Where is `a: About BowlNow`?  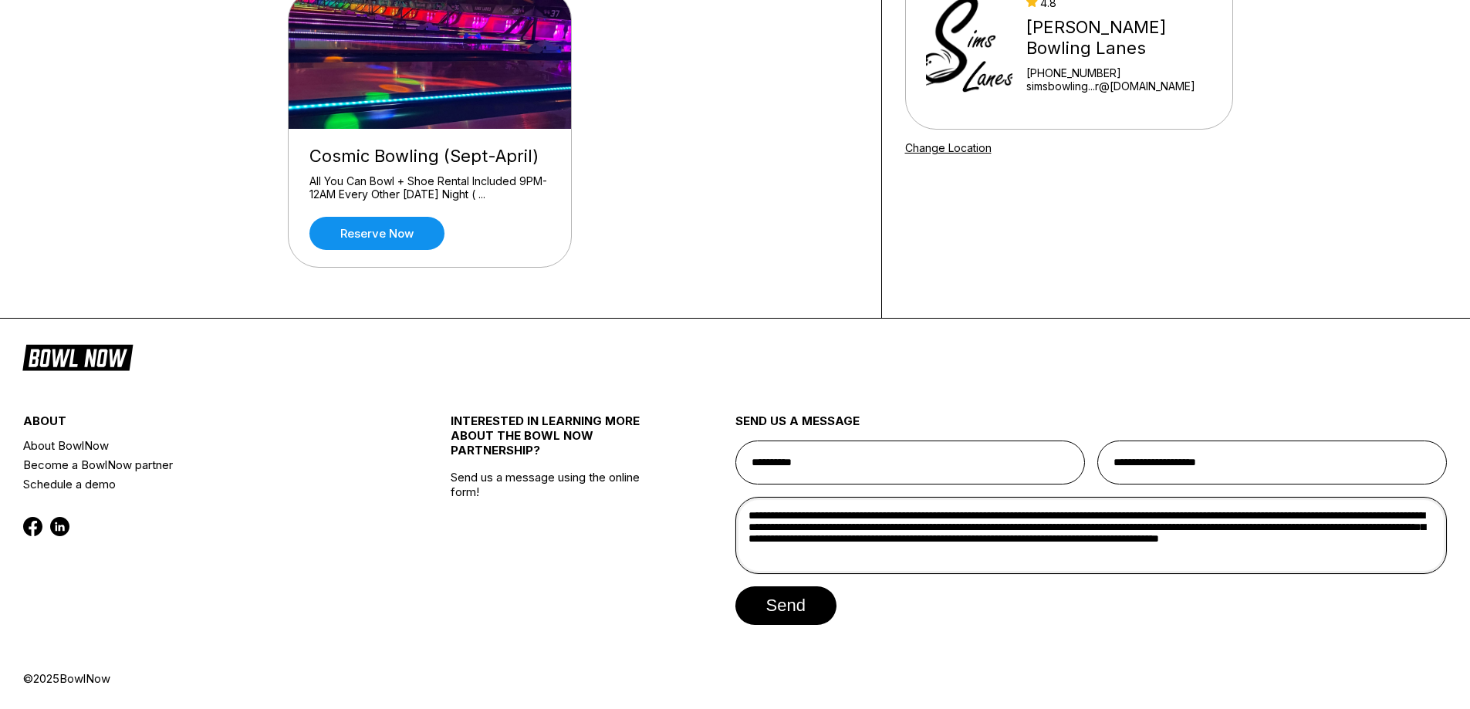
a: About BowlNow is located at coordinates (201, 445).